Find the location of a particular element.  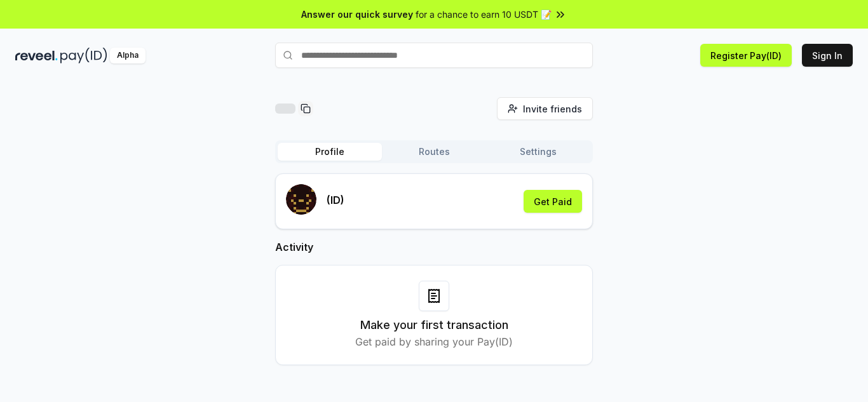

span: for a chance to earn 10 USDT 📝 is located at coordinates (484, 14).